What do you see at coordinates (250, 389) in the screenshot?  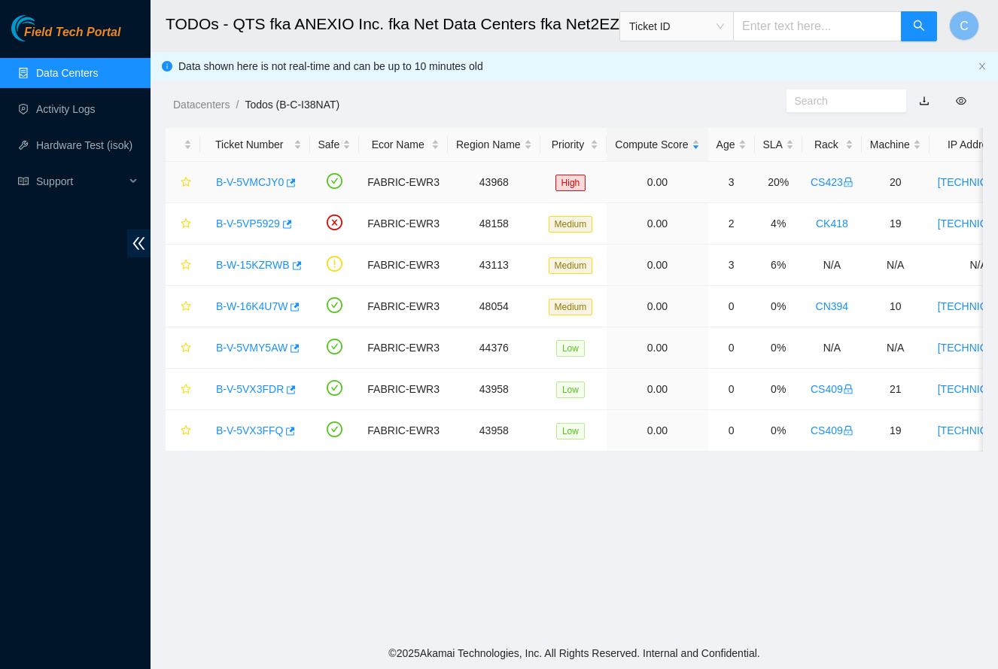 I see `a: B-V-5VX3FDR` at bounding box center [250, 389].